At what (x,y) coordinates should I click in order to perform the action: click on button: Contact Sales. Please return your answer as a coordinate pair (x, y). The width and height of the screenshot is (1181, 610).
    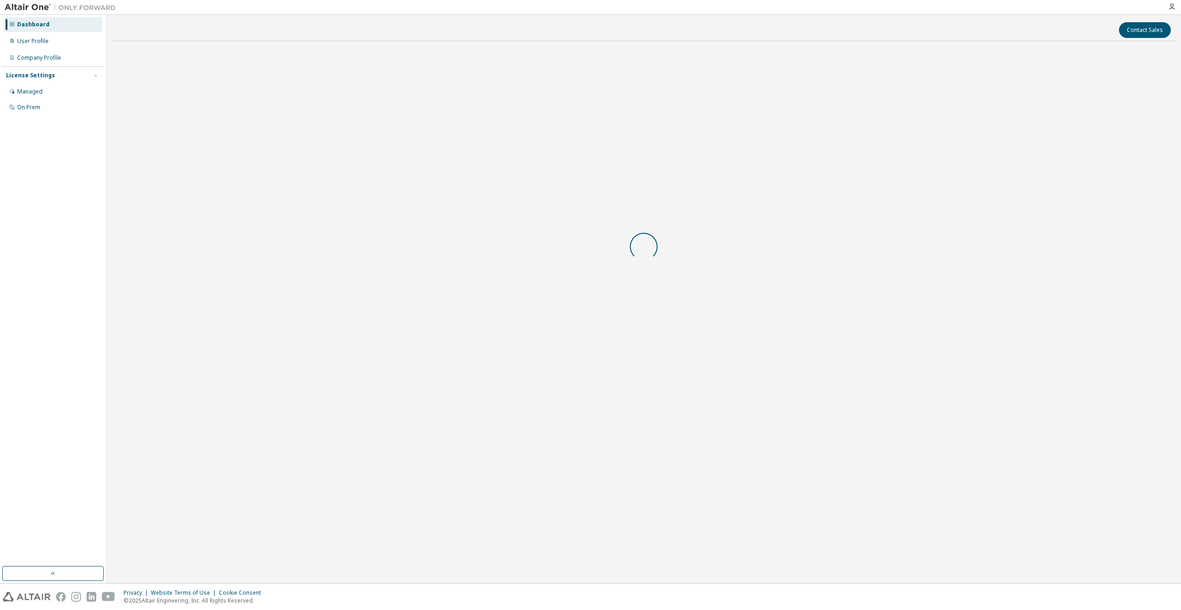
    Looking at the image, I should click on (1145, 30).